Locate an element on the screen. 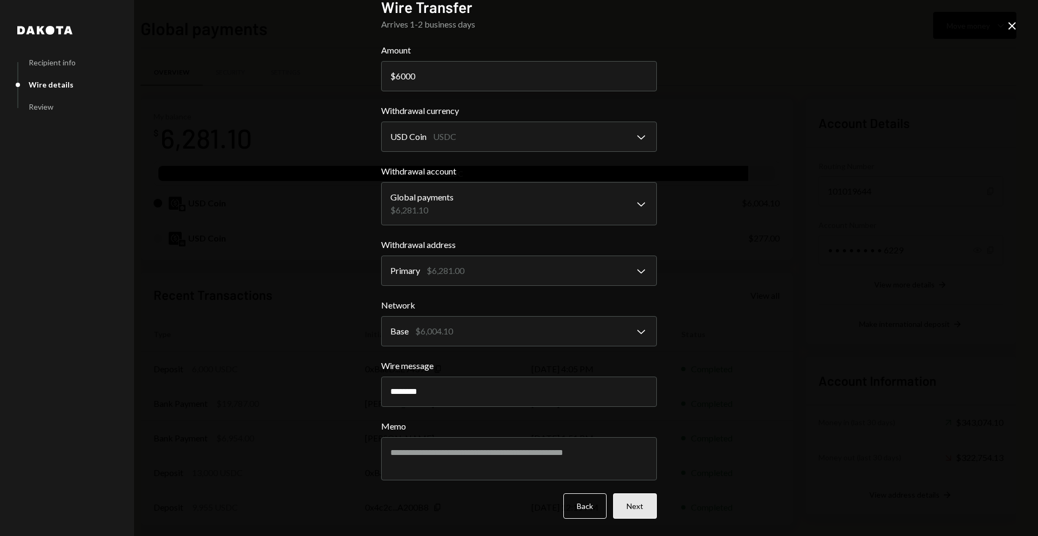 This screenshot has height=536, width=1038. button: Withdrawal address is located at coordinates (519, 271).